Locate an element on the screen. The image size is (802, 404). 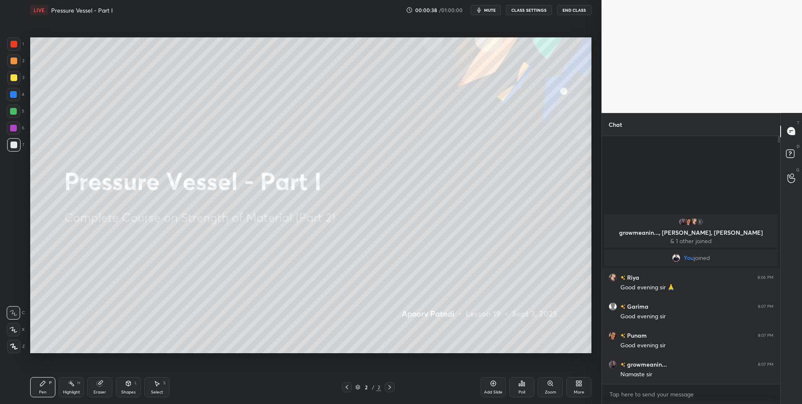
div: L is located at coordinates (136, 383).